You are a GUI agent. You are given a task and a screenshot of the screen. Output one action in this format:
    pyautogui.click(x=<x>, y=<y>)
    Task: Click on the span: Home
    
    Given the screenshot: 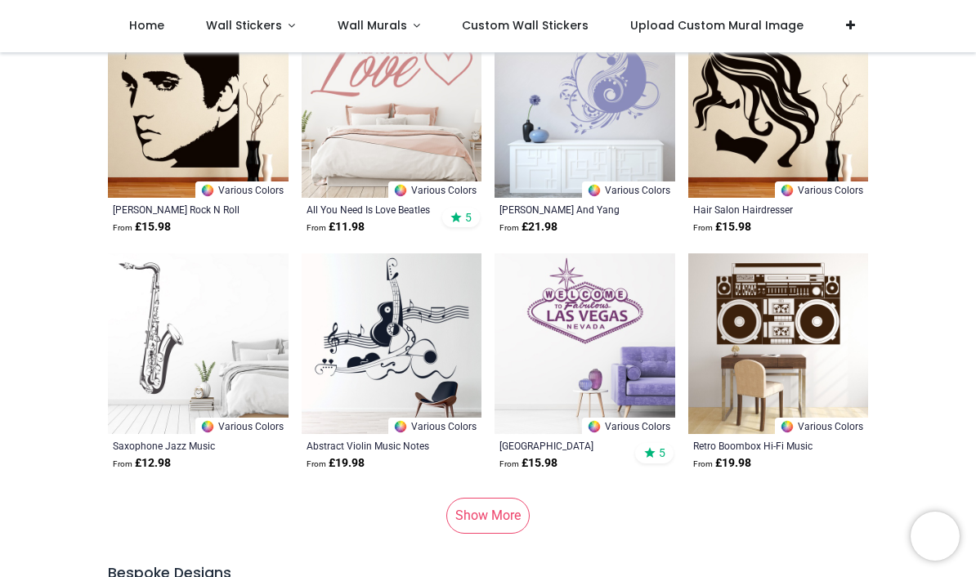 What is the action you would take?
    pyautogui.click(x=146, y=25)
    